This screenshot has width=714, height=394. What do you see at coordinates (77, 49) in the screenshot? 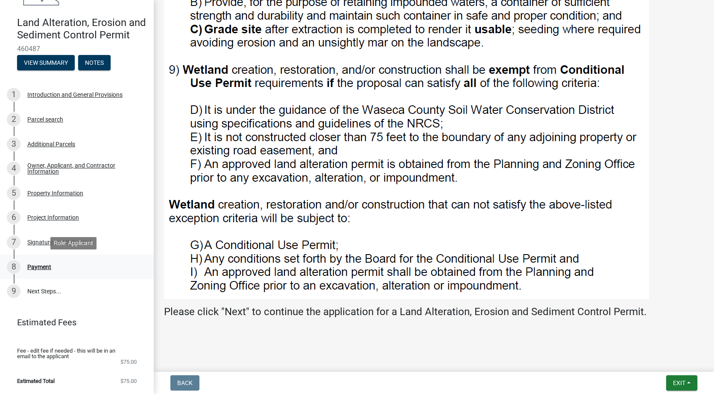
I see `span: 460487` at bounding box center [77, 49].